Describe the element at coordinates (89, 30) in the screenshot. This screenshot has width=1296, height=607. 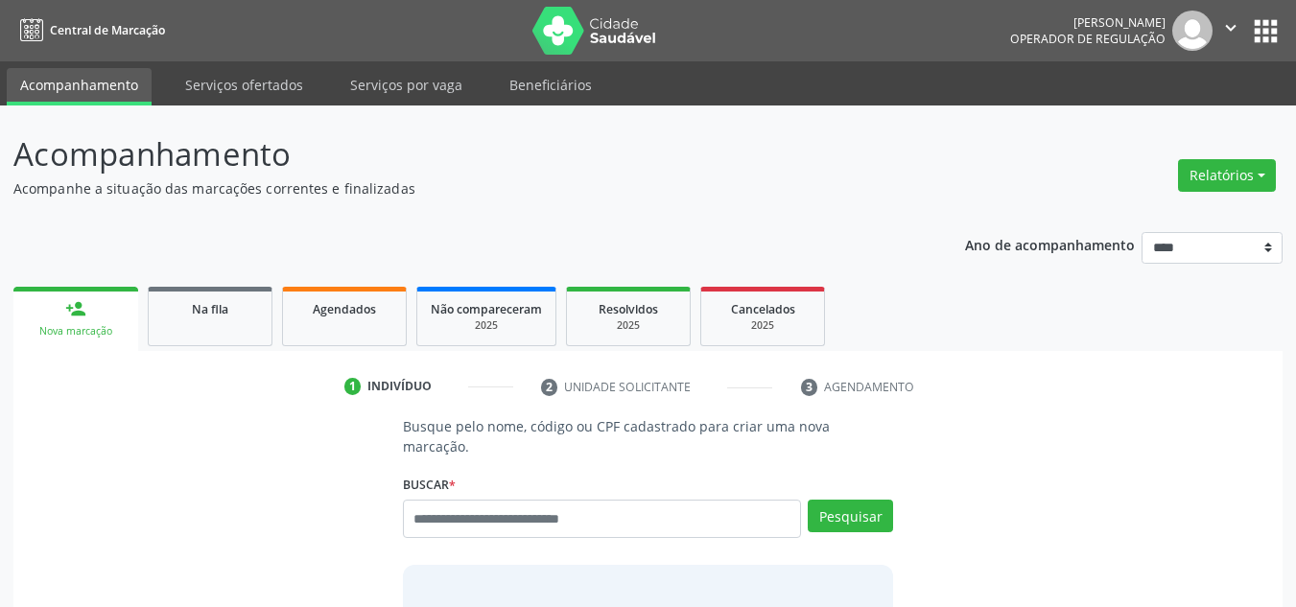
I see `a: Central de Marcação` at that location.